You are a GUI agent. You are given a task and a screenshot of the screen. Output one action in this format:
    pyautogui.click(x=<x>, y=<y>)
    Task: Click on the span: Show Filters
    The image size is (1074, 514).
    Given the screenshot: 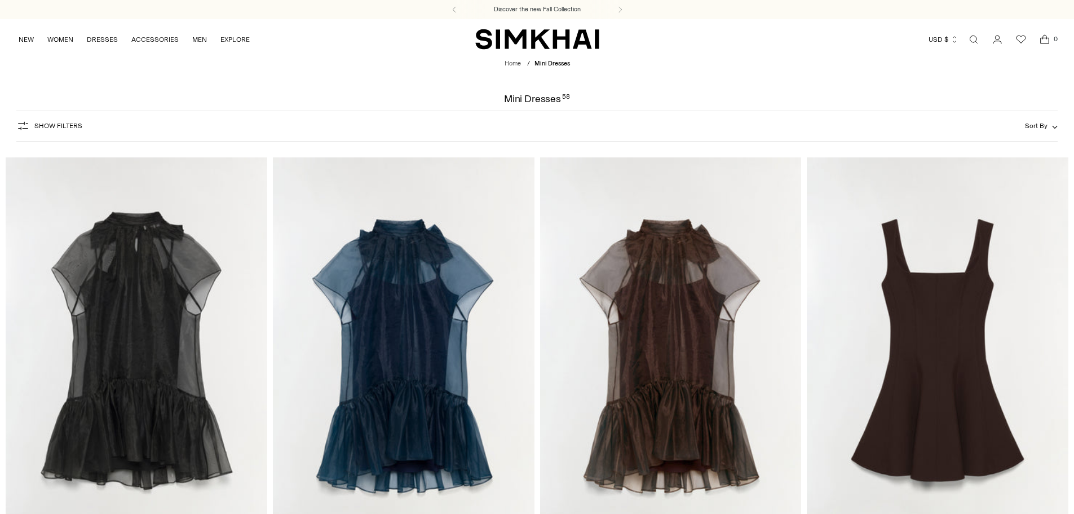 What is the action you would take?
    pyautogui.click(x=58, y=126)
    